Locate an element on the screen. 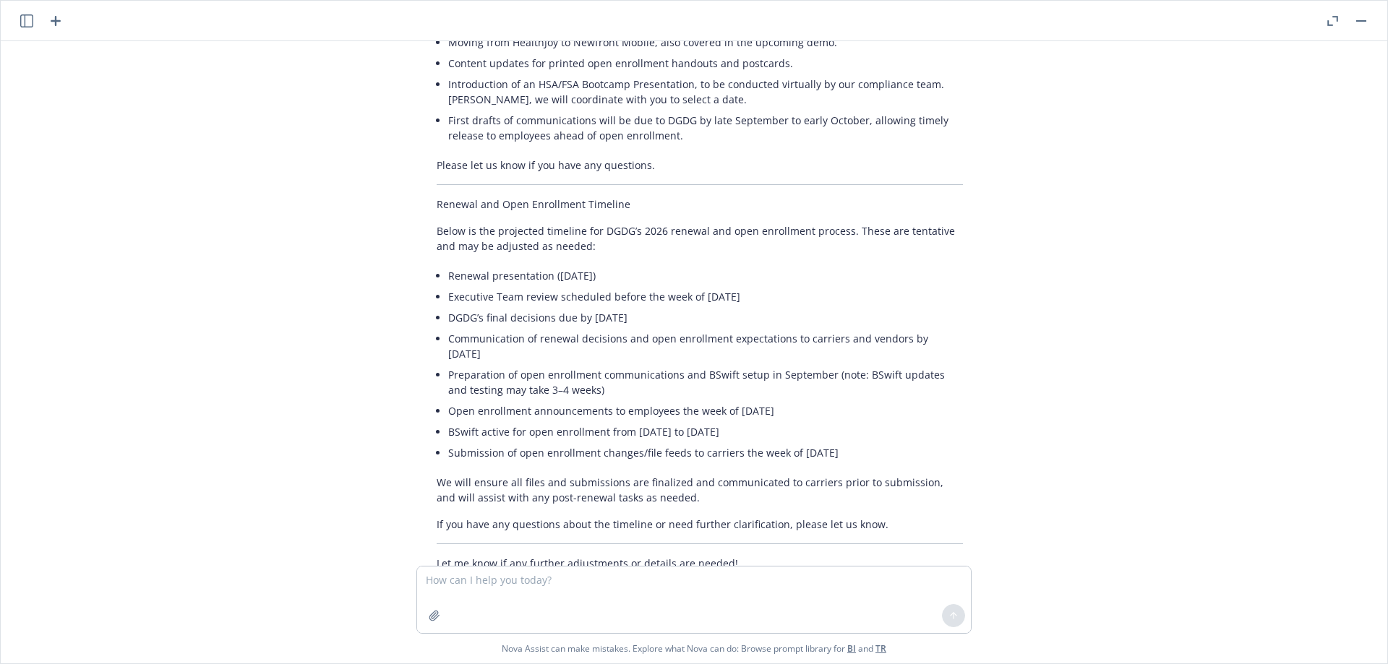 This screenshot has height=664, width=1388. a: BI is located at coordinates (851, 648).